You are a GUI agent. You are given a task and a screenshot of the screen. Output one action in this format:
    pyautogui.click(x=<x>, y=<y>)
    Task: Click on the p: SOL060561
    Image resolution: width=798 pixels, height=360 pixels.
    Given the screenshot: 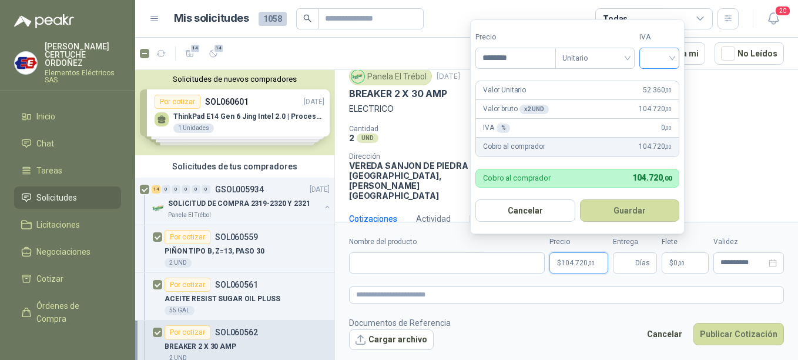 What is the action you would take?
    pyautogui.click(x=236, y=285)
    